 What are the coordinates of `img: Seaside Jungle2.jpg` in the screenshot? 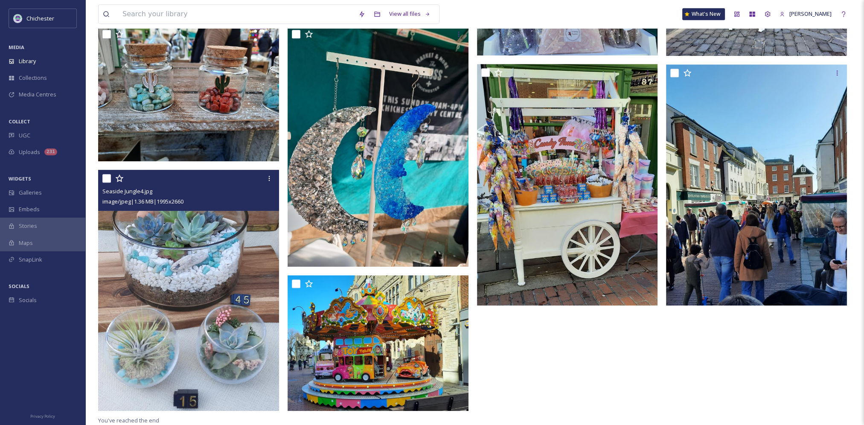 It's located at (189, 93).